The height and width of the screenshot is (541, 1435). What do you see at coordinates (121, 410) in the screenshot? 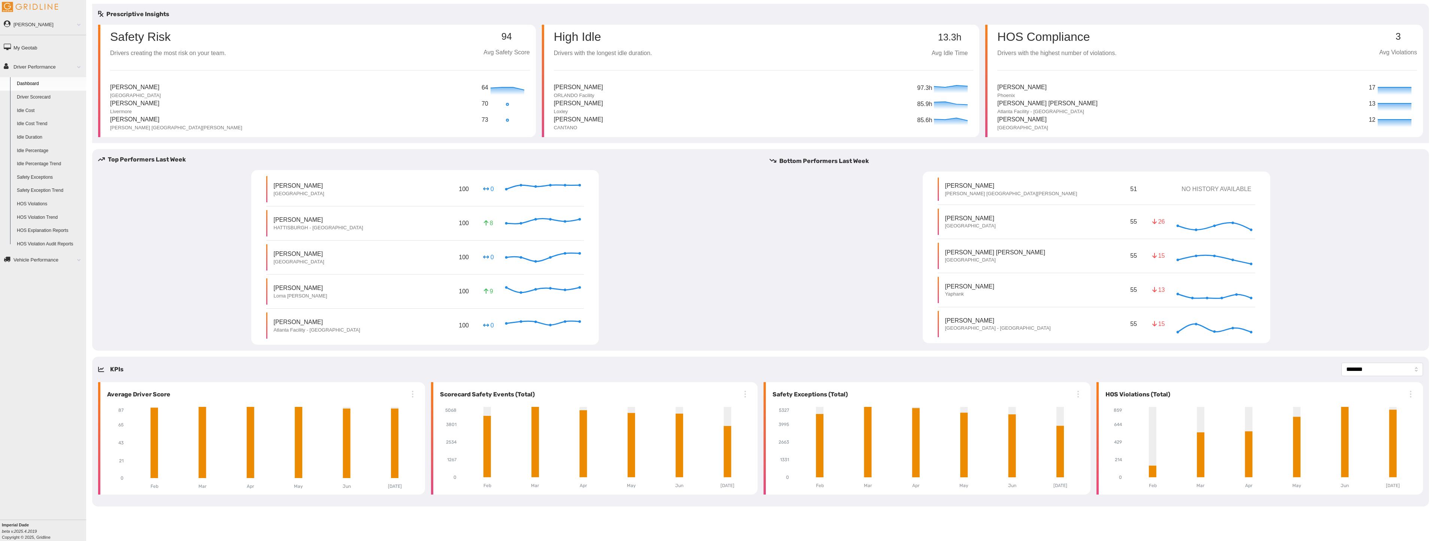
I see `tspan: 87` at bounding box center [121, 410].